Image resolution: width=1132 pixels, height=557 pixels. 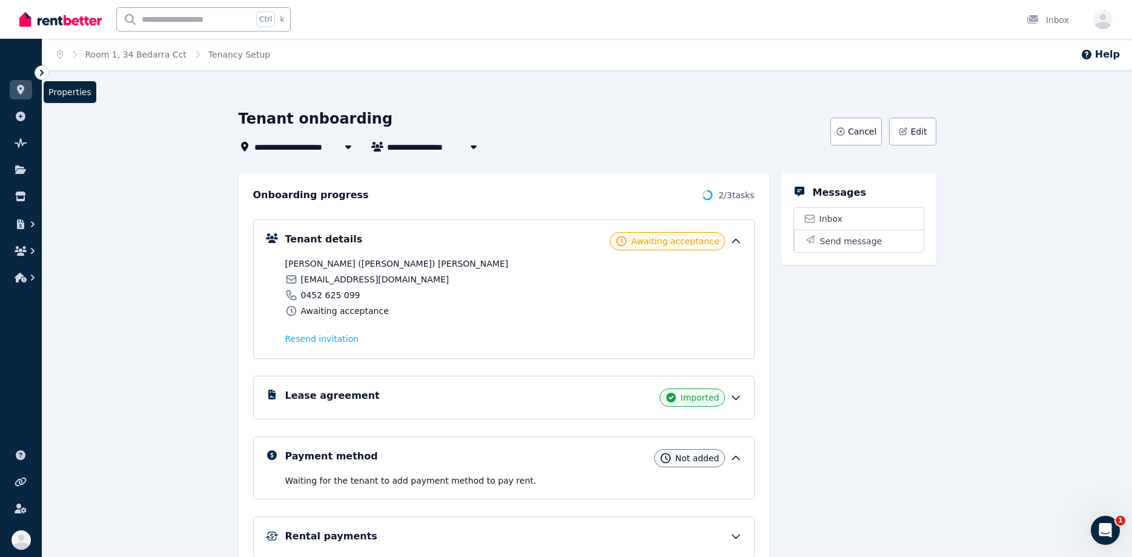 What do you see at coordinates (514, 480) in the screenshot?
I see `p: Waiting for the tenant to add payment method to pay rent .` at bounding box center [514, 480].